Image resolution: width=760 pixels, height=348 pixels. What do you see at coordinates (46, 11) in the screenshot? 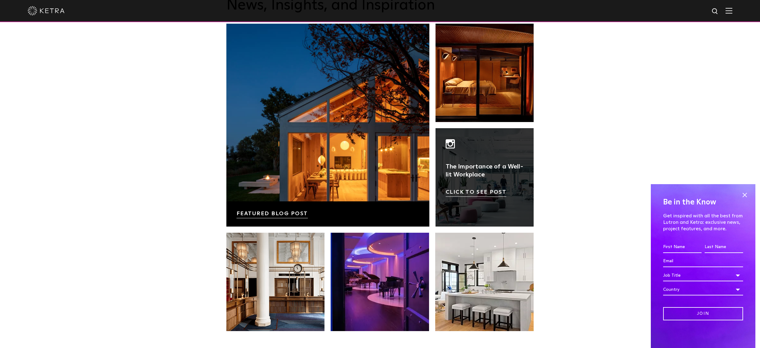
I see `img: ketra-logo-2019-white` at bounding box center [46, 11].